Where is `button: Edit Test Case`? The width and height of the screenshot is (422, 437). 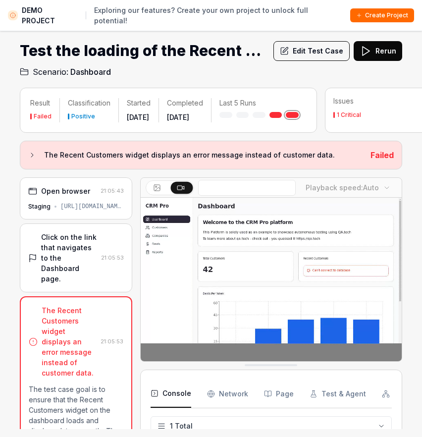 button: Edit Test Case is located at coordinates (312, 51).